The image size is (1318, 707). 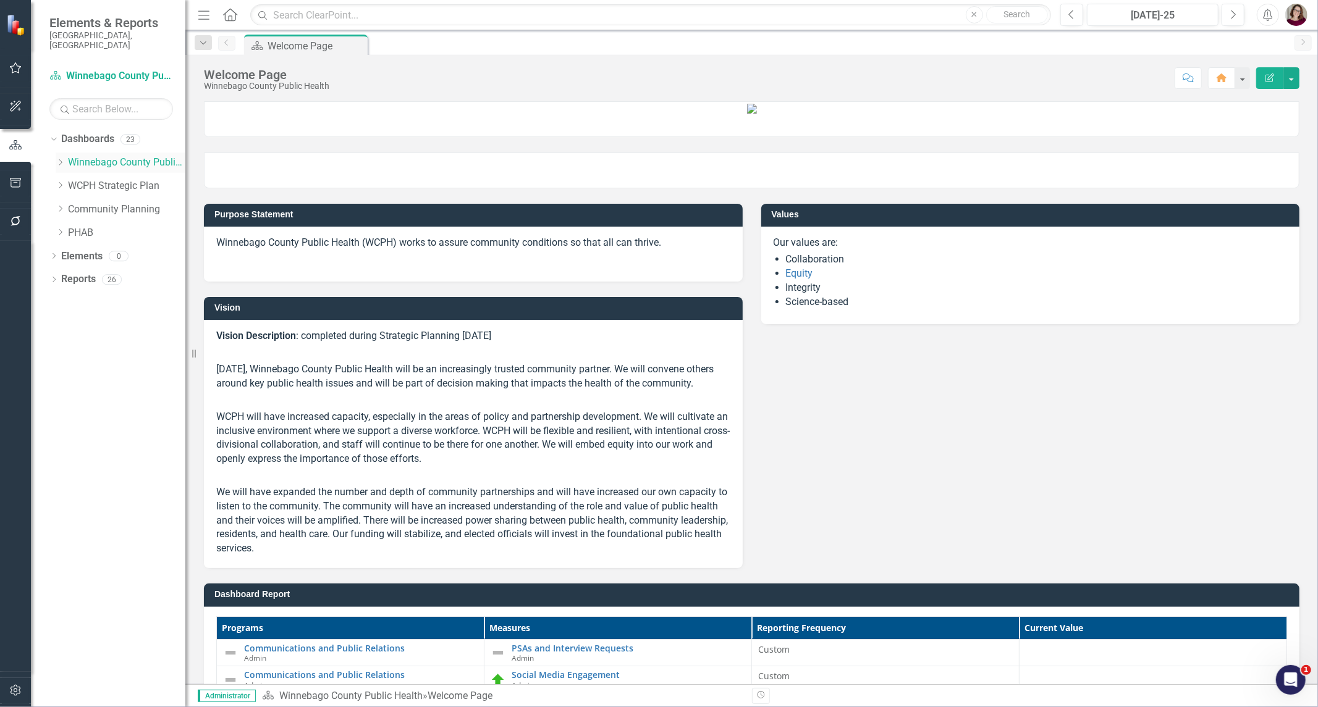 I want to click on img: ClearPoint Strategy, so click(x=17, y=25).